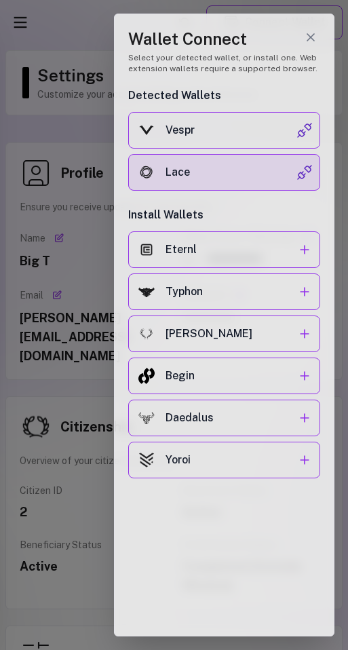  What do you see at coordinates (224, 130) in the screenshot?
I see `button: VesprVespr` at bounding box center [224, 130].